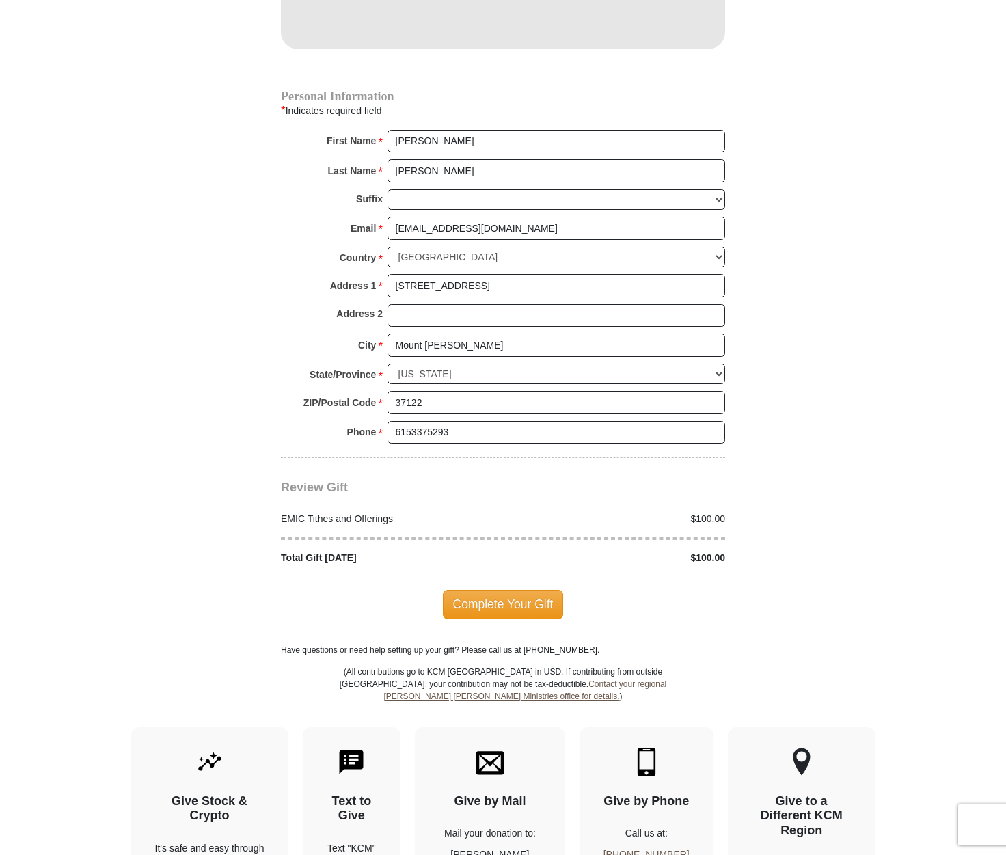 This screenshot has width=1006, height=855. What do you see at coordinates (802, 816) in the screenshot?
I see `h4: Give to a Different KCM Region` at bounding box center [802, 816].